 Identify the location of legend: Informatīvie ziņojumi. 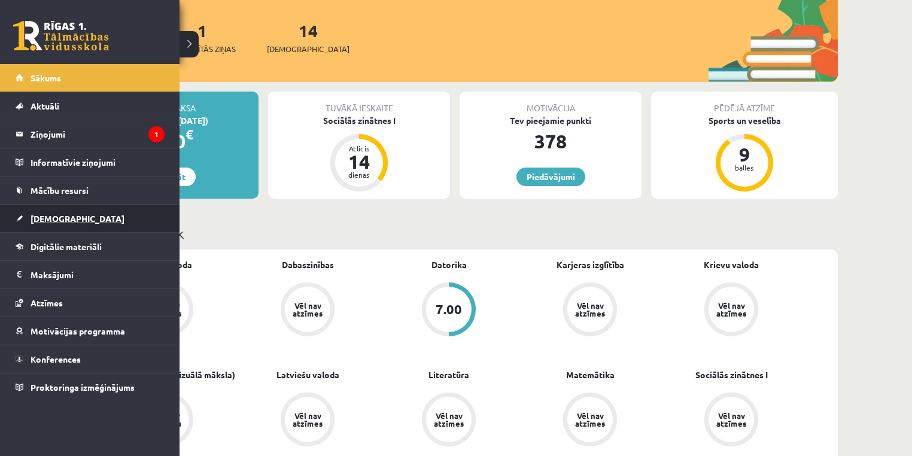
(97, 162).